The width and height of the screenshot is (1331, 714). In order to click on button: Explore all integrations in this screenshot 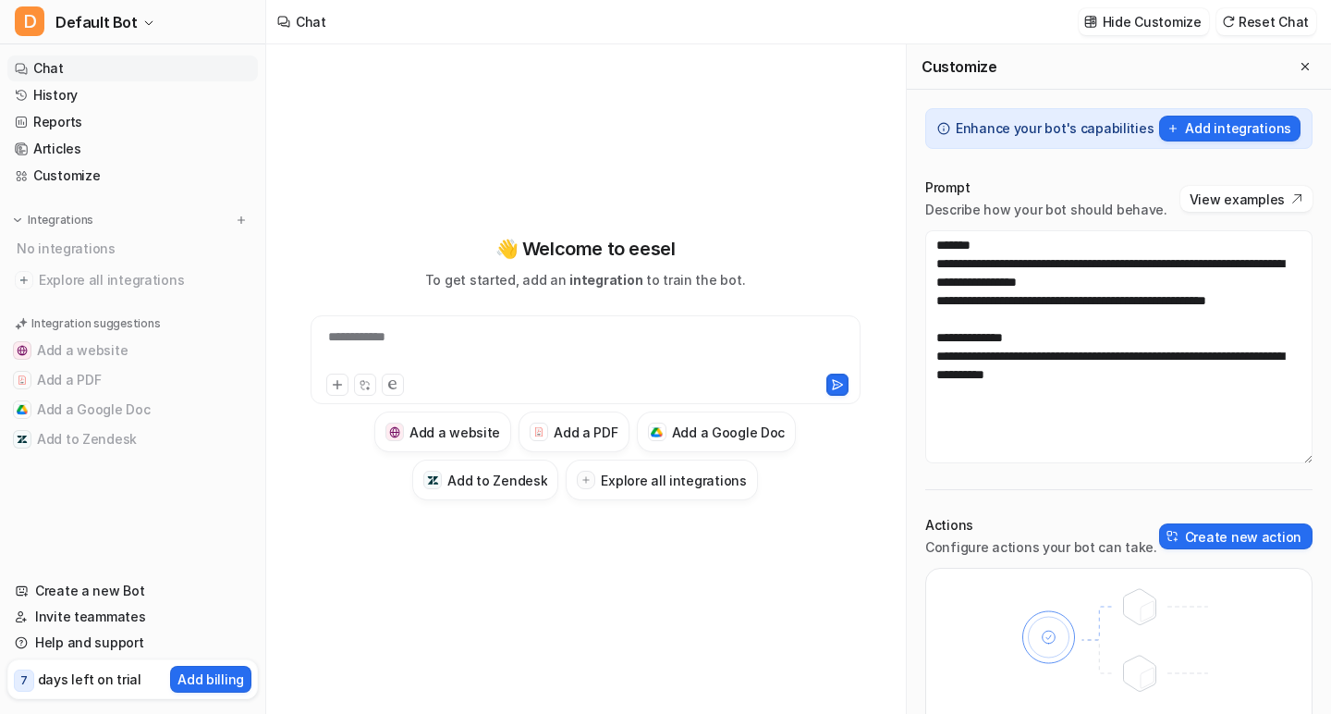, I will do `click(661, 480)`.